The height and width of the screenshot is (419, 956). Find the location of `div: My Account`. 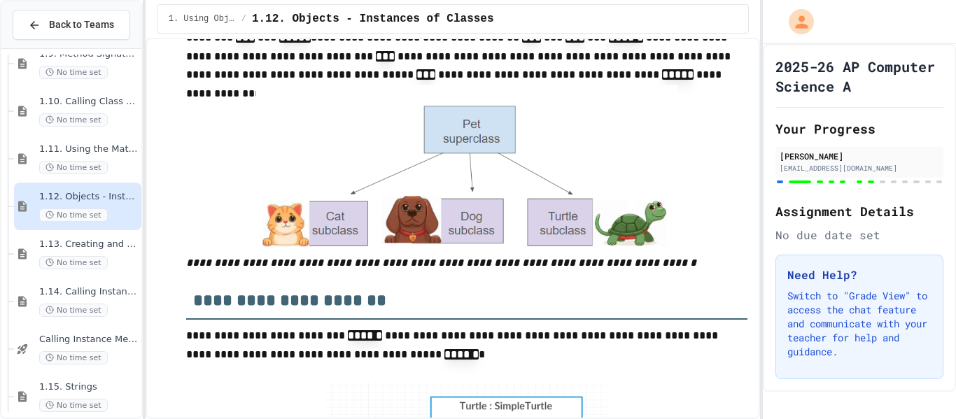

div: My Account is located at coordinates (795, 22).